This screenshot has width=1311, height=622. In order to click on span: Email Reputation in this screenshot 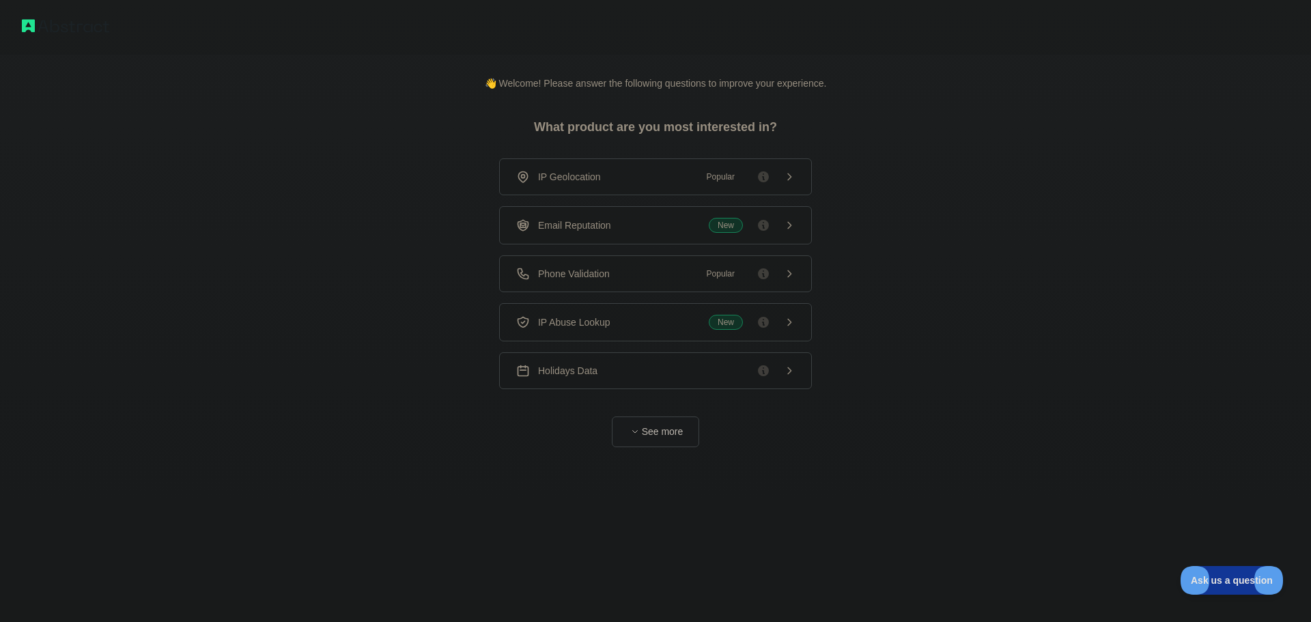, I will do `click(574, 225)`.